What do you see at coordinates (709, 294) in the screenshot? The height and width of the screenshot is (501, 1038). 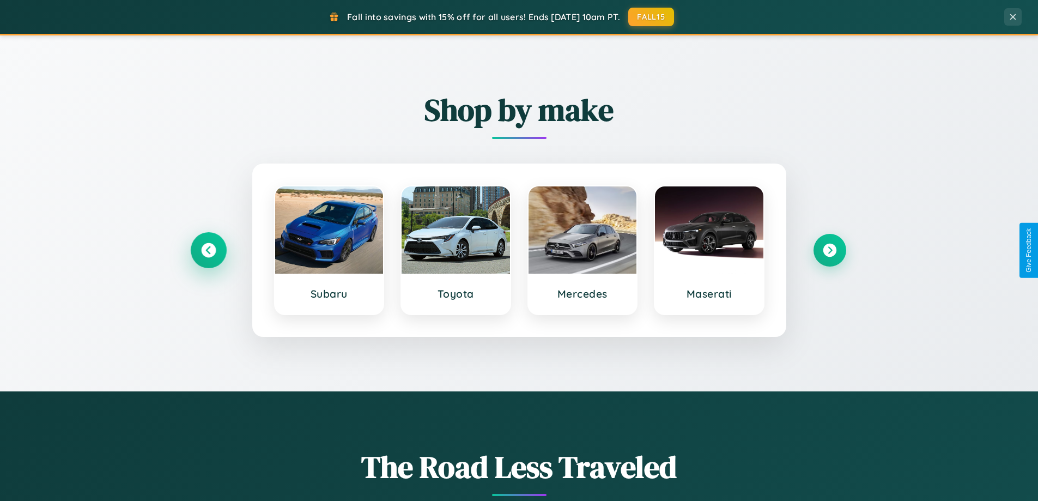 I see `h3: Maserati` at bounding box center [709, 294].